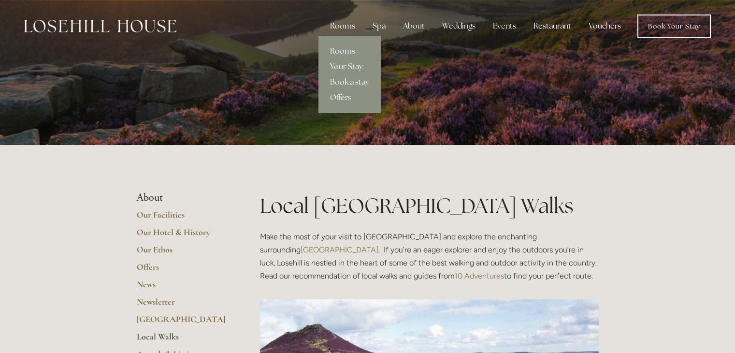 The image size is (735, 353). I want to click on a: Book Your Stay, so click(674, 26).